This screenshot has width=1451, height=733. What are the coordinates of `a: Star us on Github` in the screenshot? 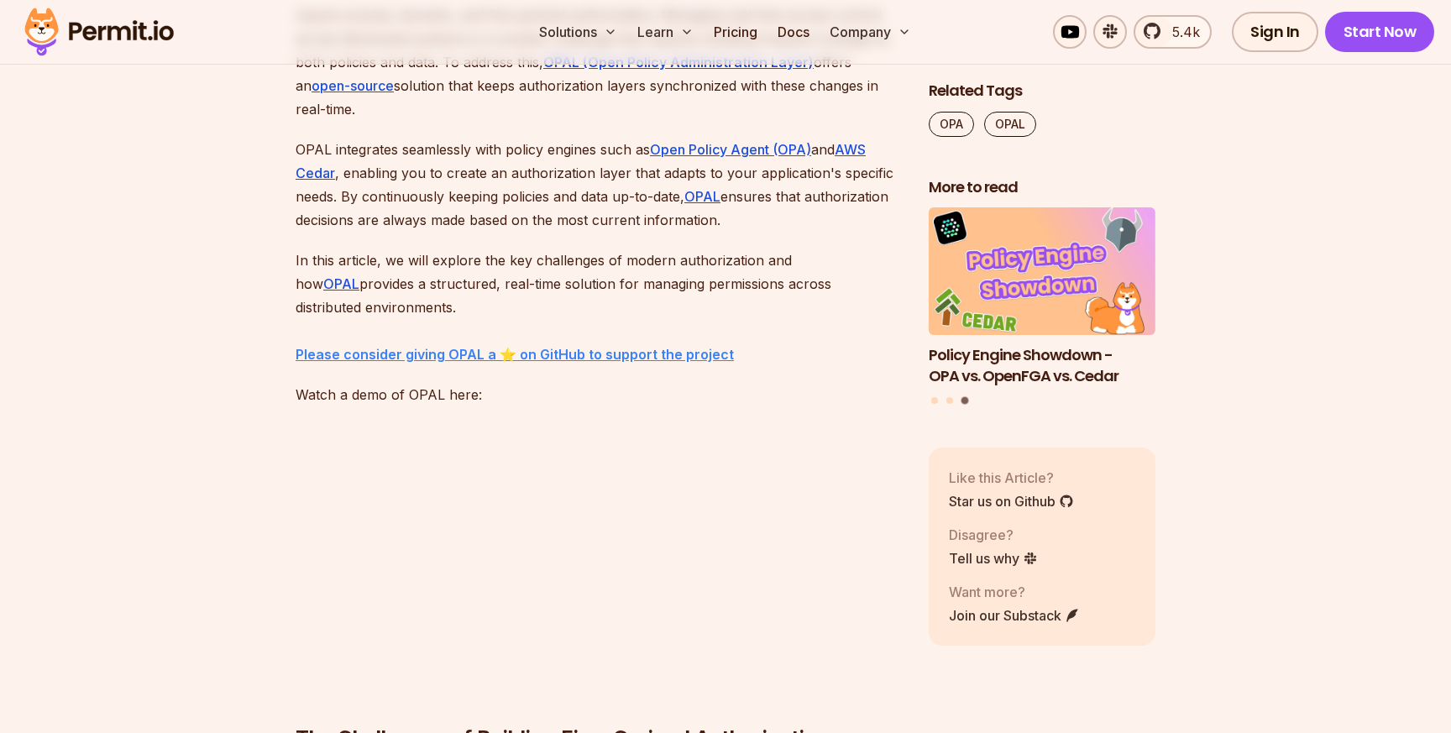 It's located at (1011, 501).